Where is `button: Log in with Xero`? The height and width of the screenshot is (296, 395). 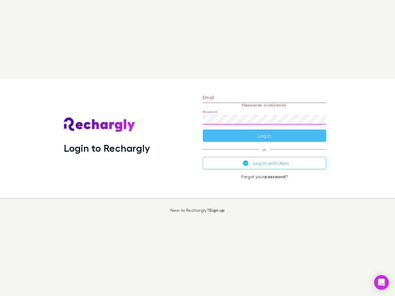
button: Log in with Xero is located at coordinates (265, 163).